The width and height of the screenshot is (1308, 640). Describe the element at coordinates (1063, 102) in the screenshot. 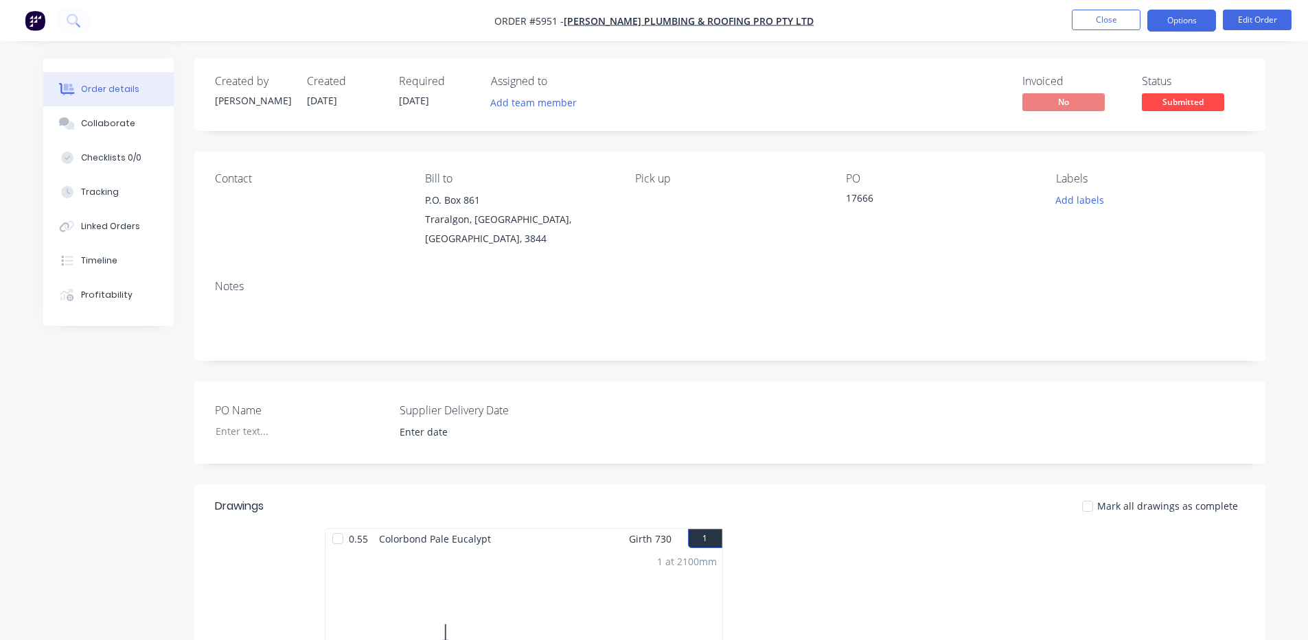

I see `span: No` at that location.